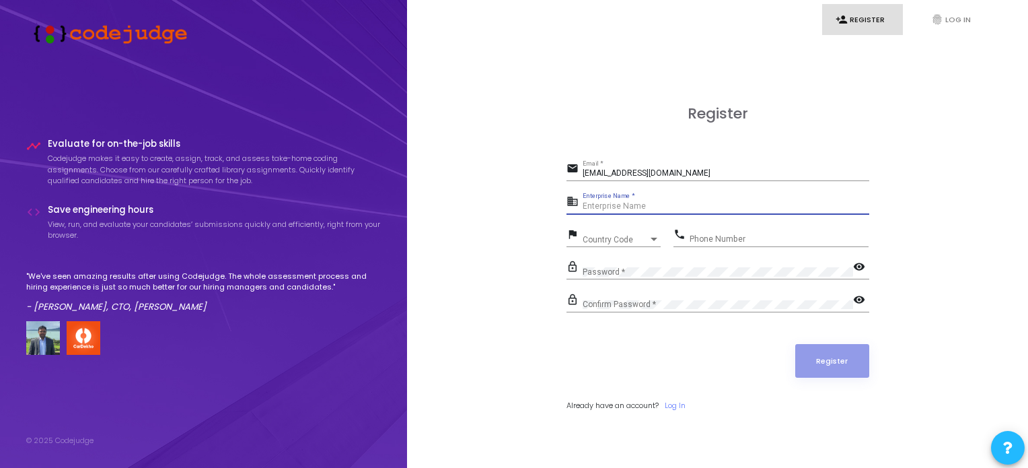 Image resolution: width=1028 pixels, height=468 pixels. What do you see at coordinates (612, 405) in the screenshot?
I see `span: Already have an account?` at bounding box center [612, 405].